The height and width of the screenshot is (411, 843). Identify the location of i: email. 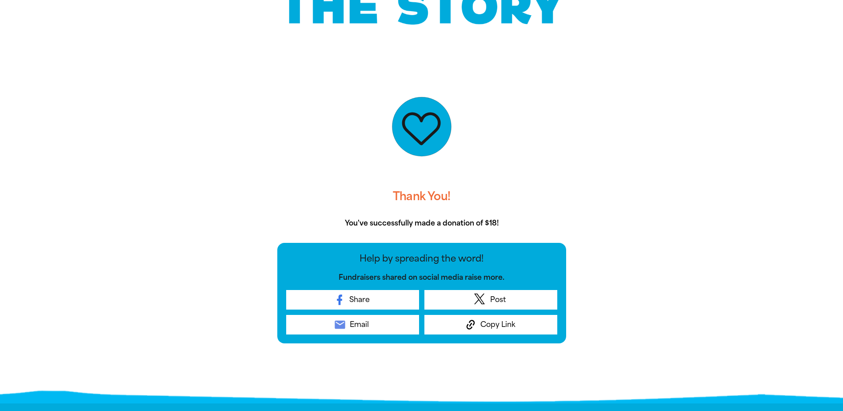
(340, 324).